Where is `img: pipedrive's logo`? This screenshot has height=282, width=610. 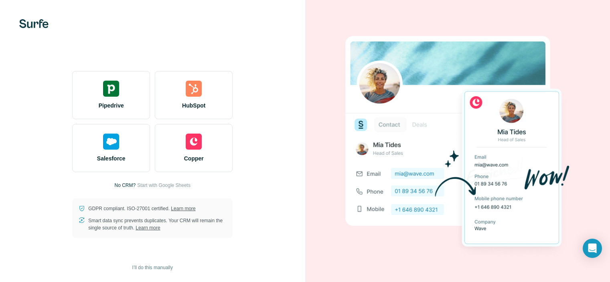 img: pipedrive's logo is located at coordinates (111, 89).